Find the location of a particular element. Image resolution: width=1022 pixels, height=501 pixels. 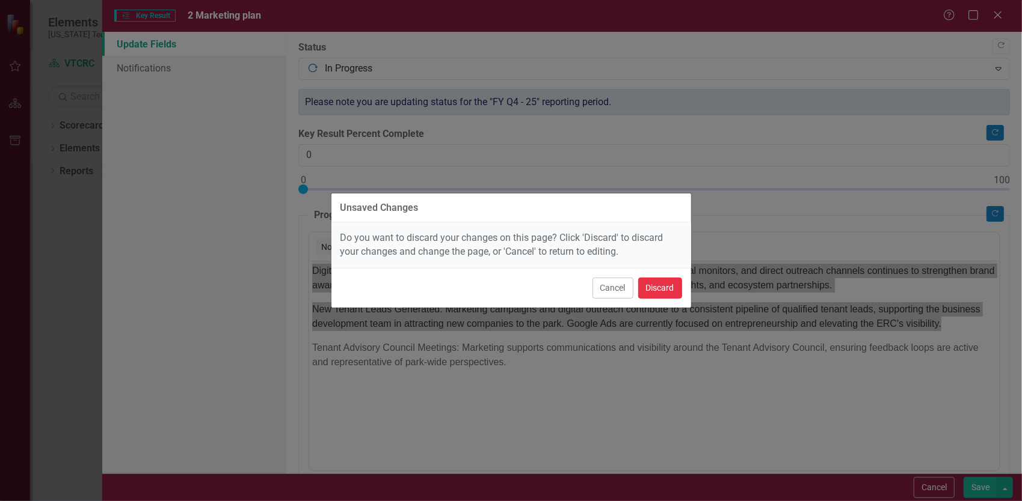

p: Tenant Advisory Council Meetings: Marketing supports communications and visibility around the Ten... is located at coordinates (345, 94).